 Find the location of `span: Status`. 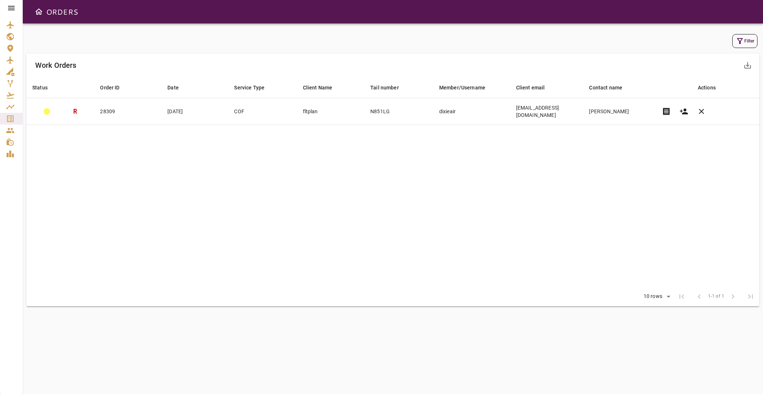

span: Status is located at coordinates (45, 88).